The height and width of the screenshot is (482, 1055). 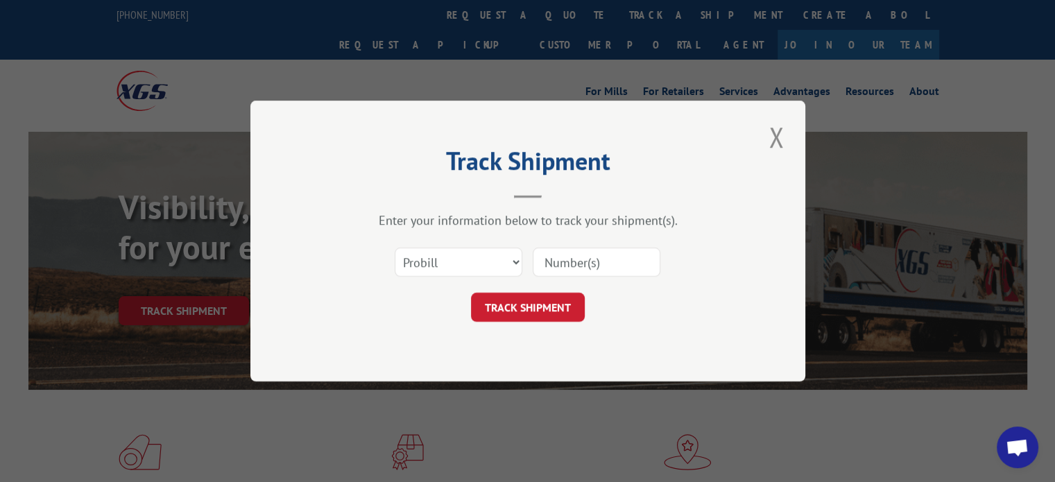 What do you see at coordinates (528, 220) in the screenshot?
I see `div: Enter your information below to track your shipment(s).` at bounding box center [528, 220].